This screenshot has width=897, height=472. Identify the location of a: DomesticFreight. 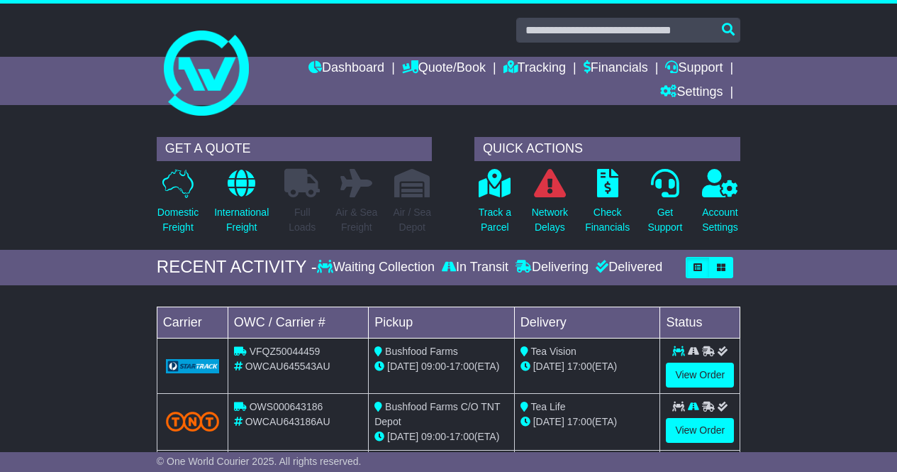
(178, 205).